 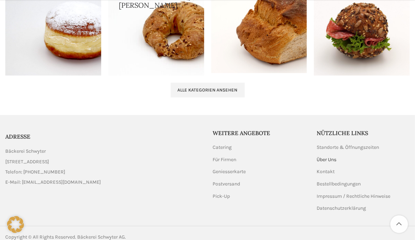 I want to click on h5: Weitere Angebote, so click(x=259, y=133).